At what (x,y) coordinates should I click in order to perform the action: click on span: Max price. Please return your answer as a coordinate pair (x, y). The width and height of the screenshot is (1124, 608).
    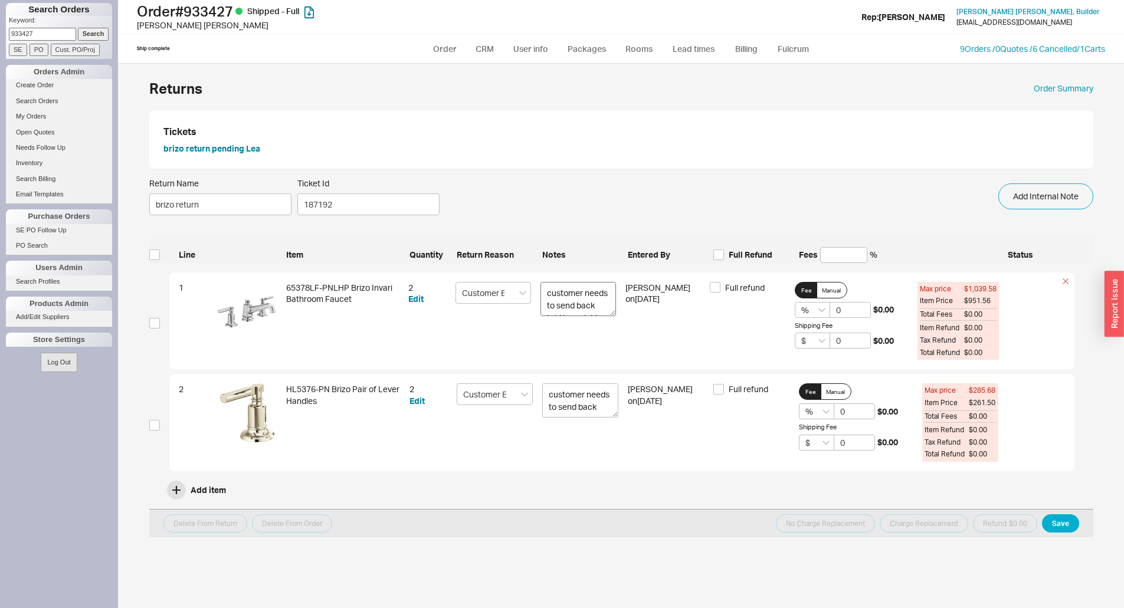
    Looking at the image, I should click on (947, 391).